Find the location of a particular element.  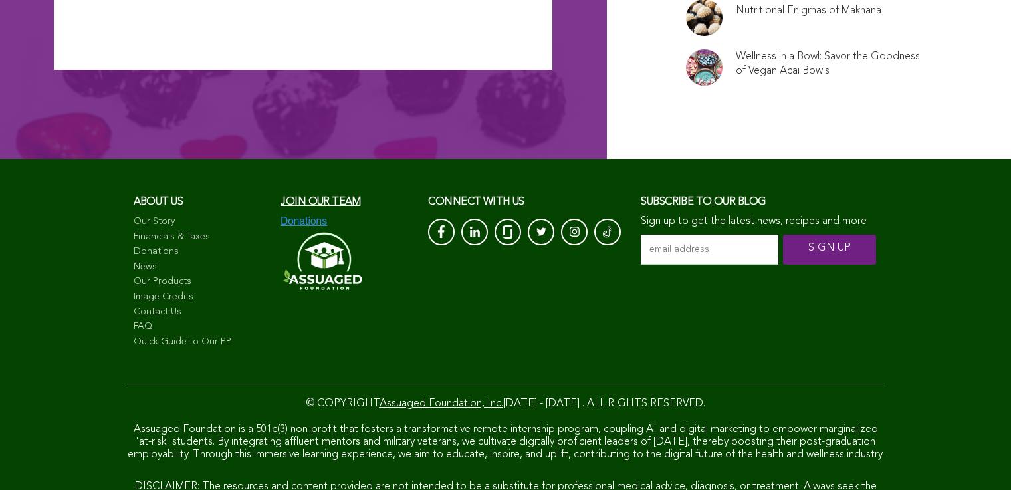

span: About us is located at coordinates (158, 202).